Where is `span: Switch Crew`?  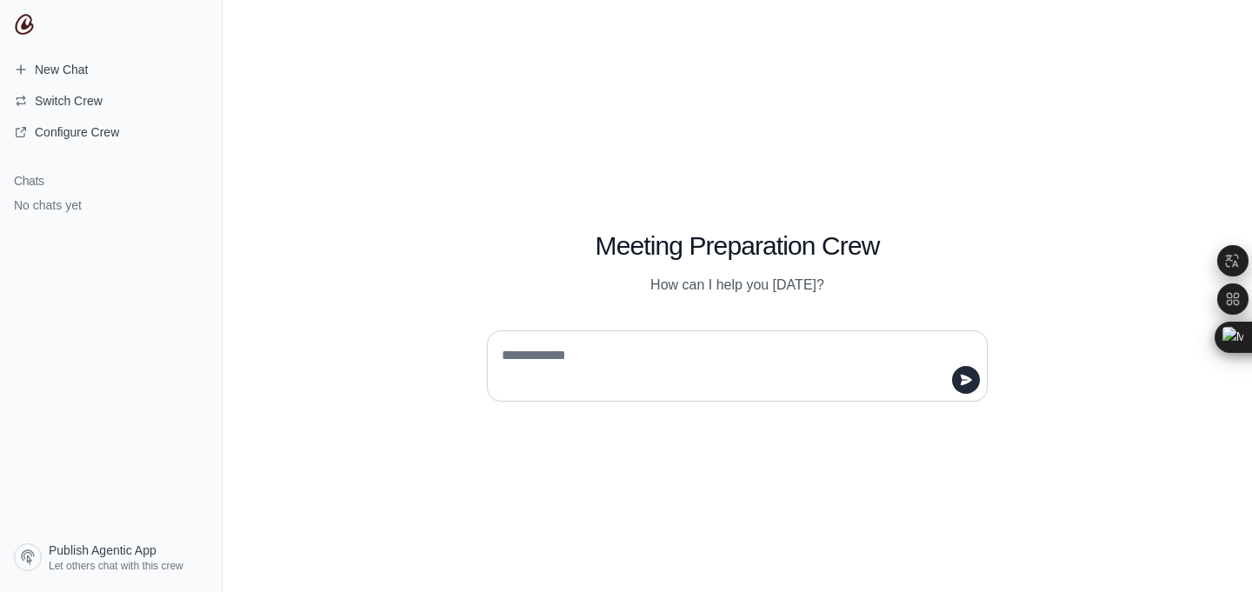 span: Switch Crew is located at coordinates (69, 101).